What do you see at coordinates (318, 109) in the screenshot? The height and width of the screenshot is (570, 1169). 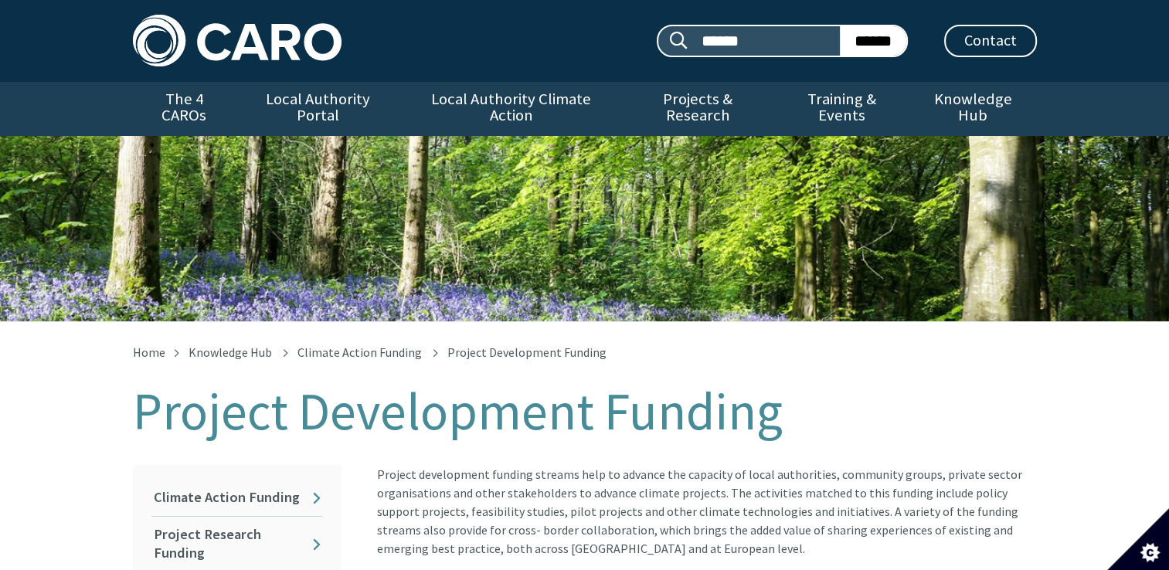 I see `a: Local Authority Portal` at bounding box center [318, 109].